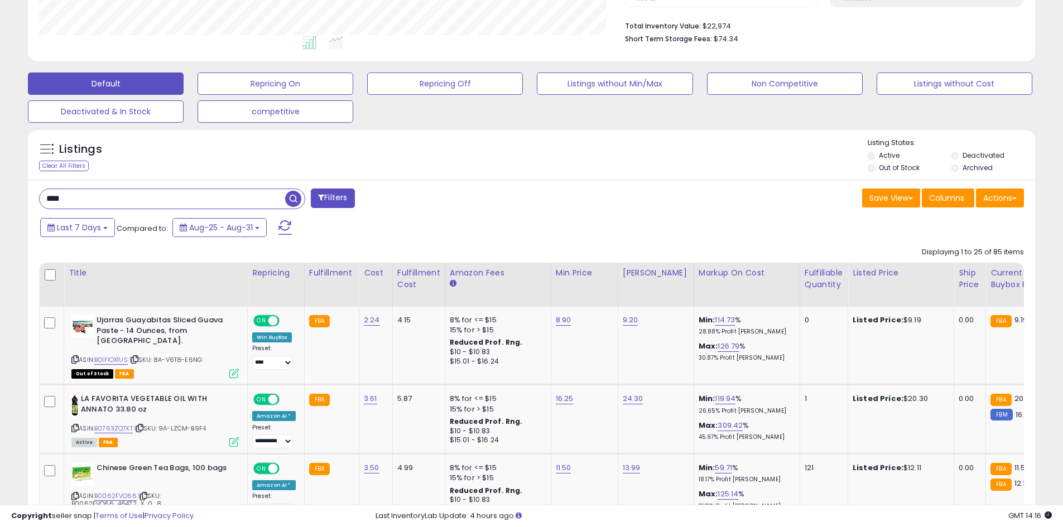 Image resolution: width=1063 pixels, height=527 pixels. I want to click on button: Listings without Min/Max, so click(614, 84).